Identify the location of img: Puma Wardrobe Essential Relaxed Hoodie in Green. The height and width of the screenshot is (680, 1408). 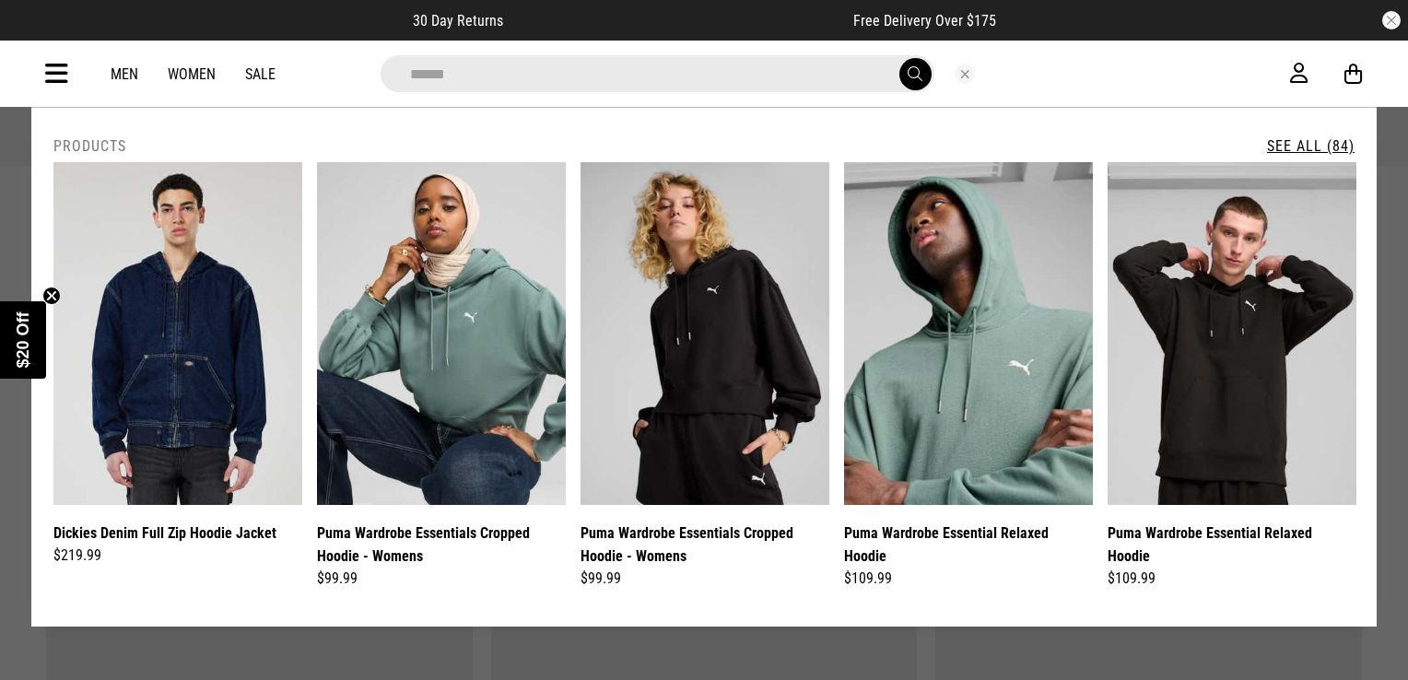
(969, 334).